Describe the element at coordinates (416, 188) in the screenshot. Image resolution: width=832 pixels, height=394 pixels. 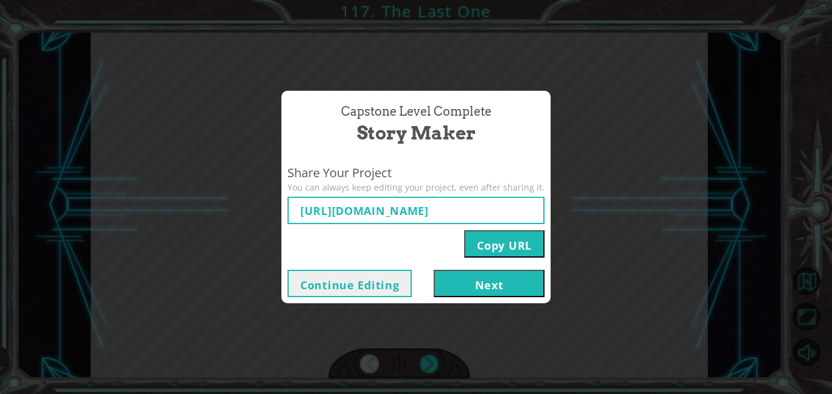
I see `span: You can always keep editing your project, even after sharing it.` at that location.